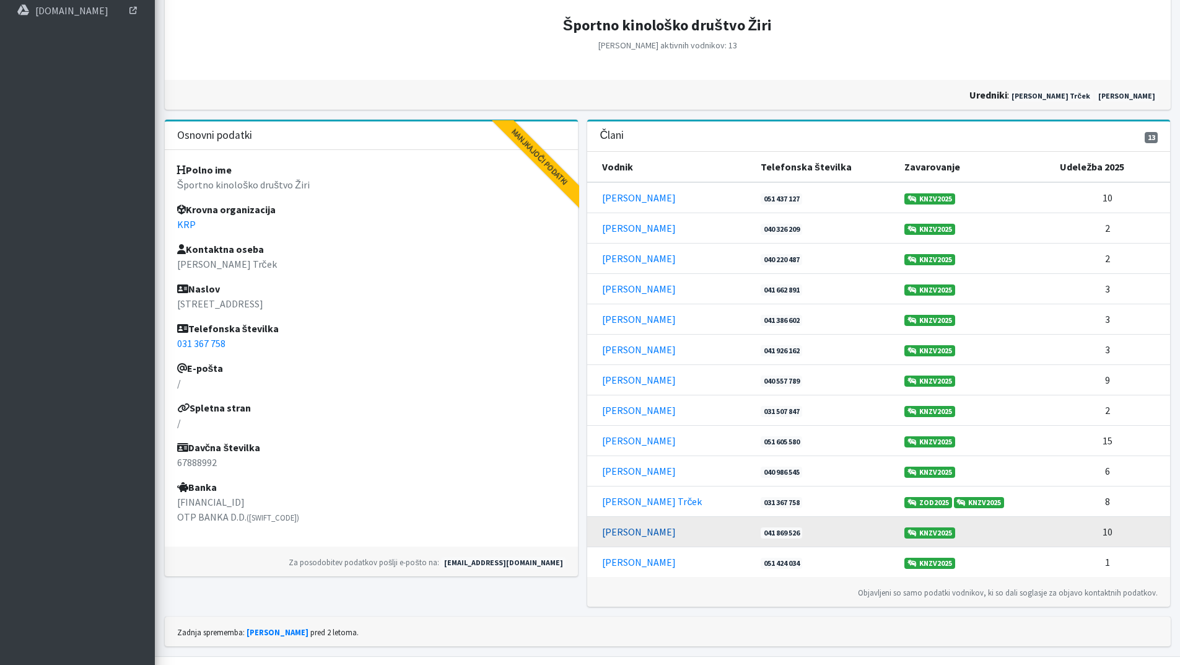 The width and height of the screenshot is (1180, 665). Describe the element at coordinates (782, 320) in the screenshot. I see `a: 041 386 602` at that location.